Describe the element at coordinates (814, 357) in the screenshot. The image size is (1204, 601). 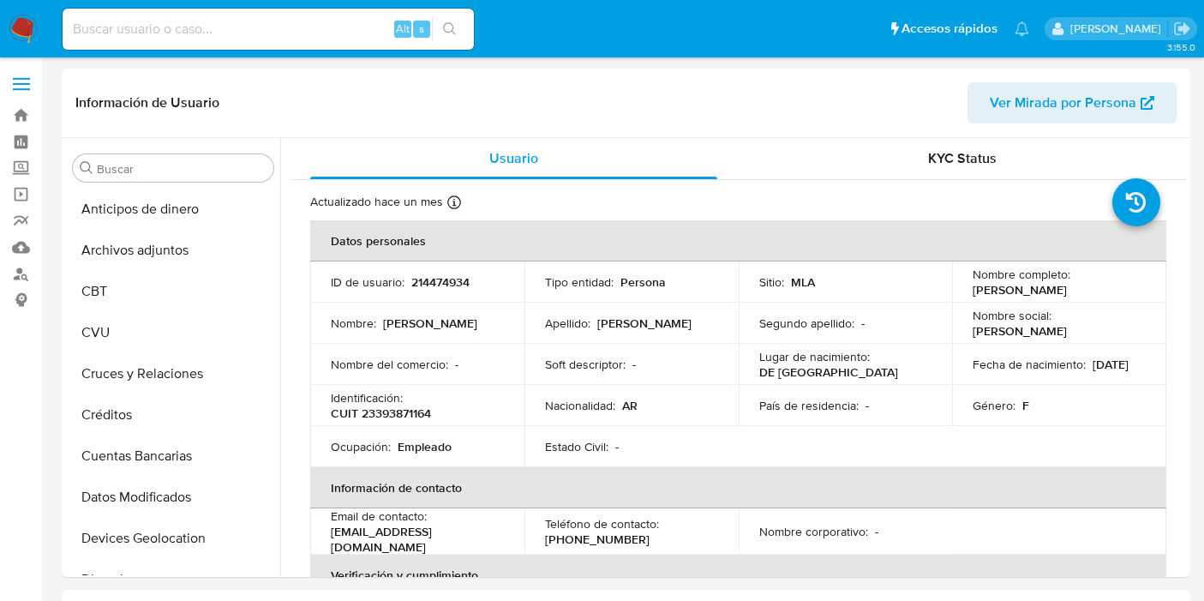
I see `p: Lugar de nacimiento :` at that location.